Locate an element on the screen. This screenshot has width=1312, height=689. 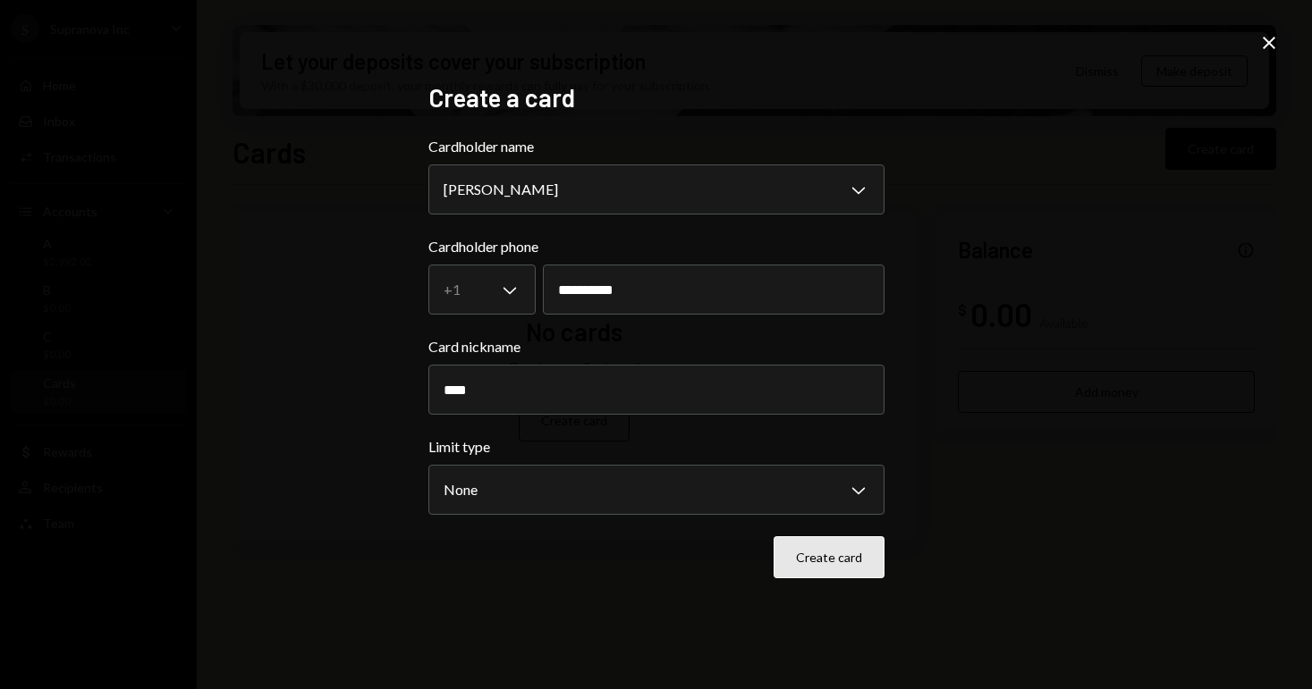
label: Cardholder phone is located at coordinates (656, 247).